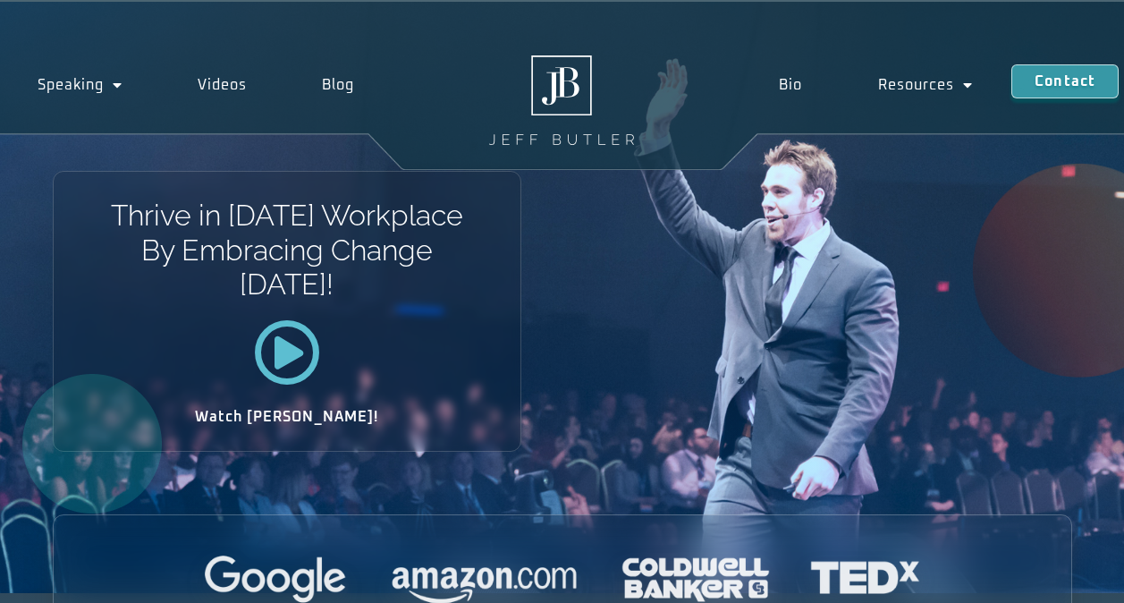 This screenshot has height=603, width=1124. I want to click on a: Videos, so click(222, 85).